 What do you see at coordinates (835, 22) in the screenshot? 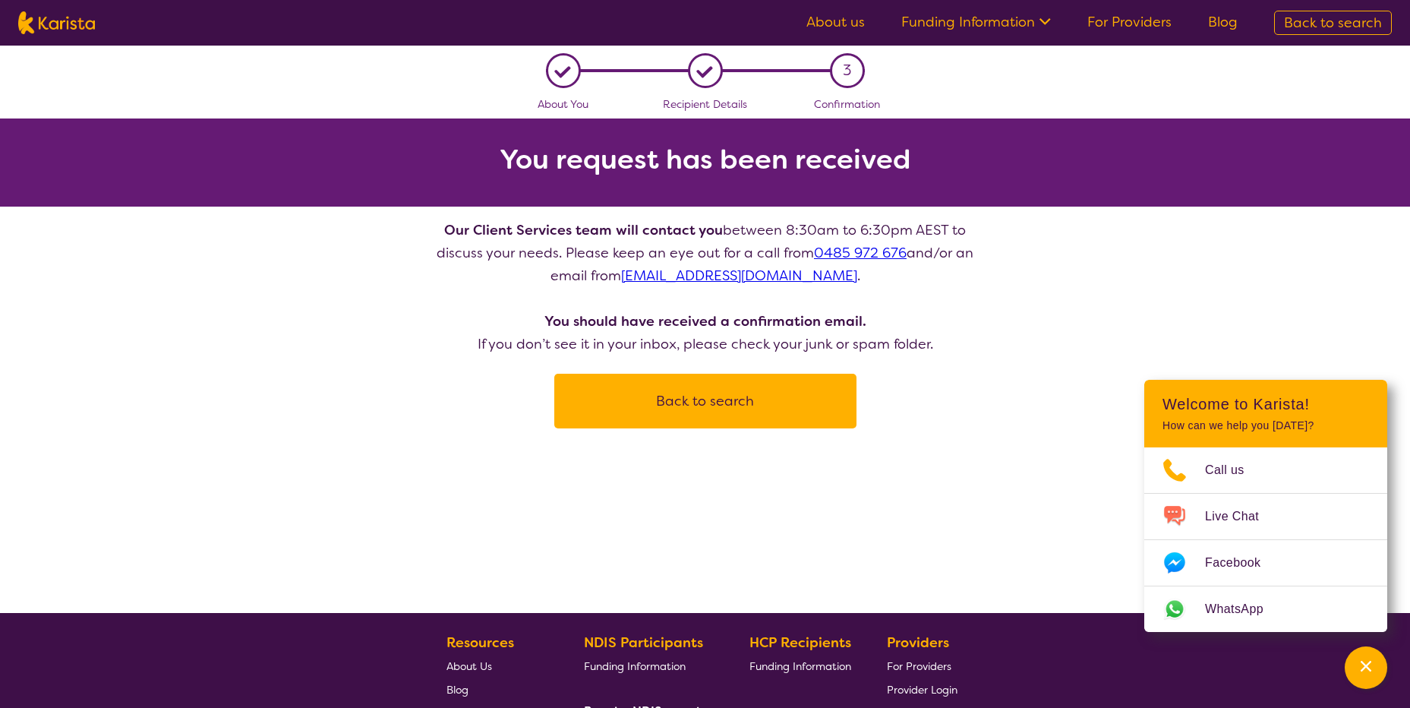
I see `a: About us` at bounding box center [835, 22].